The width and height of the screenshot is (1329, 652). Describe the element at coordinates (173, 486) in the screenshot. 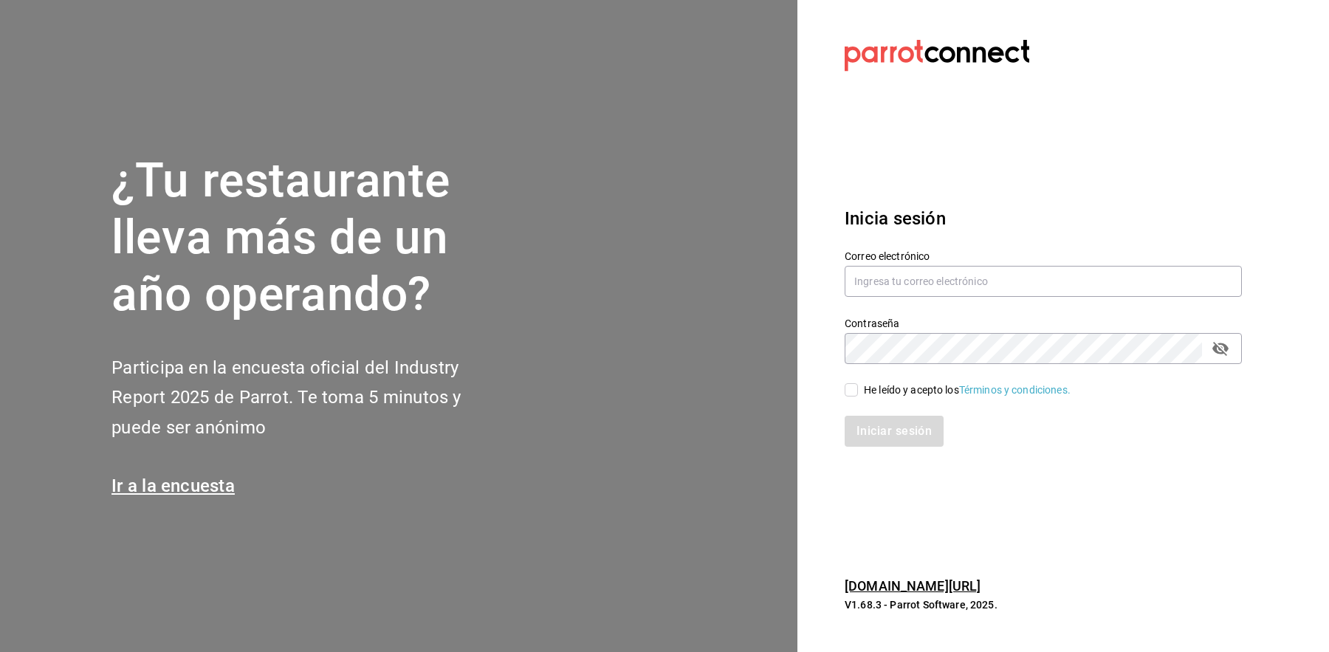

I see `a: Ir a la encuesta` at that location.